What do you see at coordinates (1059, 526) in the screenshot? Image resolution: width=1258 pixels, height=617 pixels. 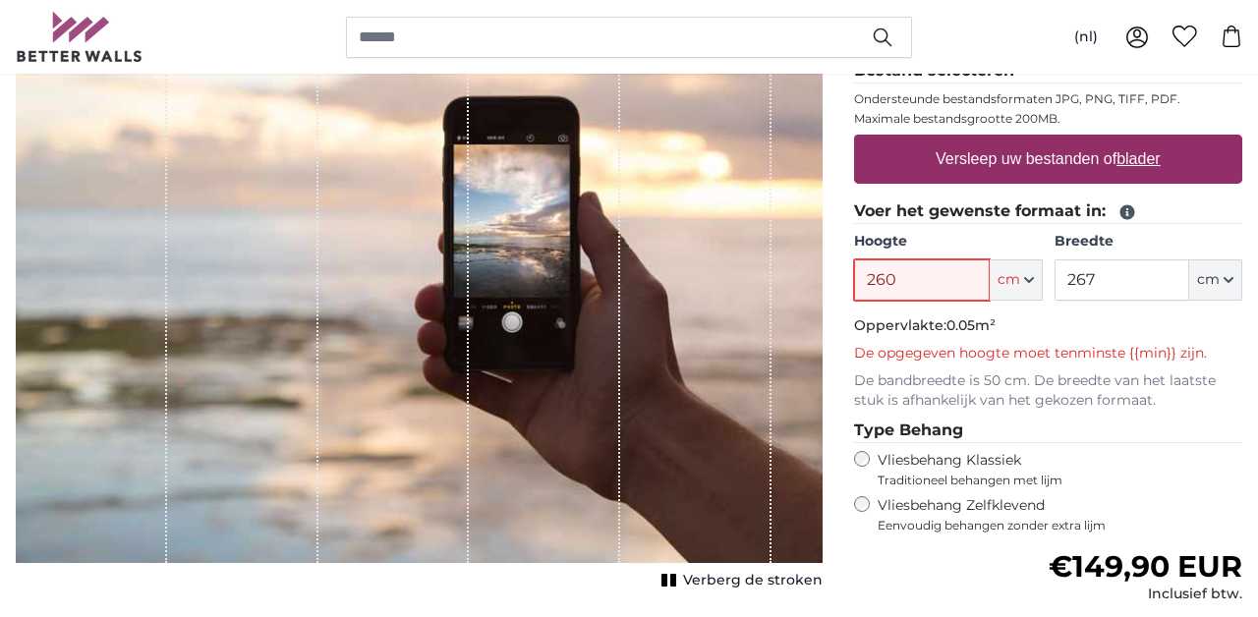 I see `span: Eenvoudig behangen zonder extra lijm` at bounding box center [1059, 526].